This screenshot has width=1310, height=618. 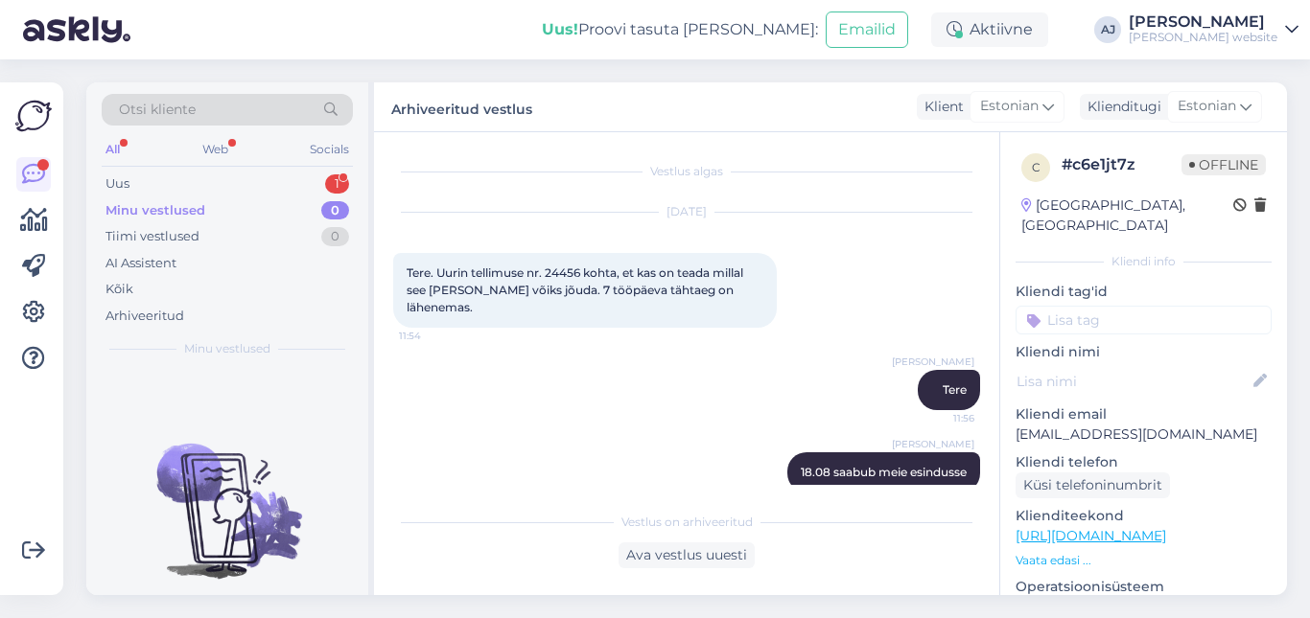 What do you see at coordinates (1132, 382) in the screenshot?
I see `input: Lisa nimi` at bounding box center [1132, 382].